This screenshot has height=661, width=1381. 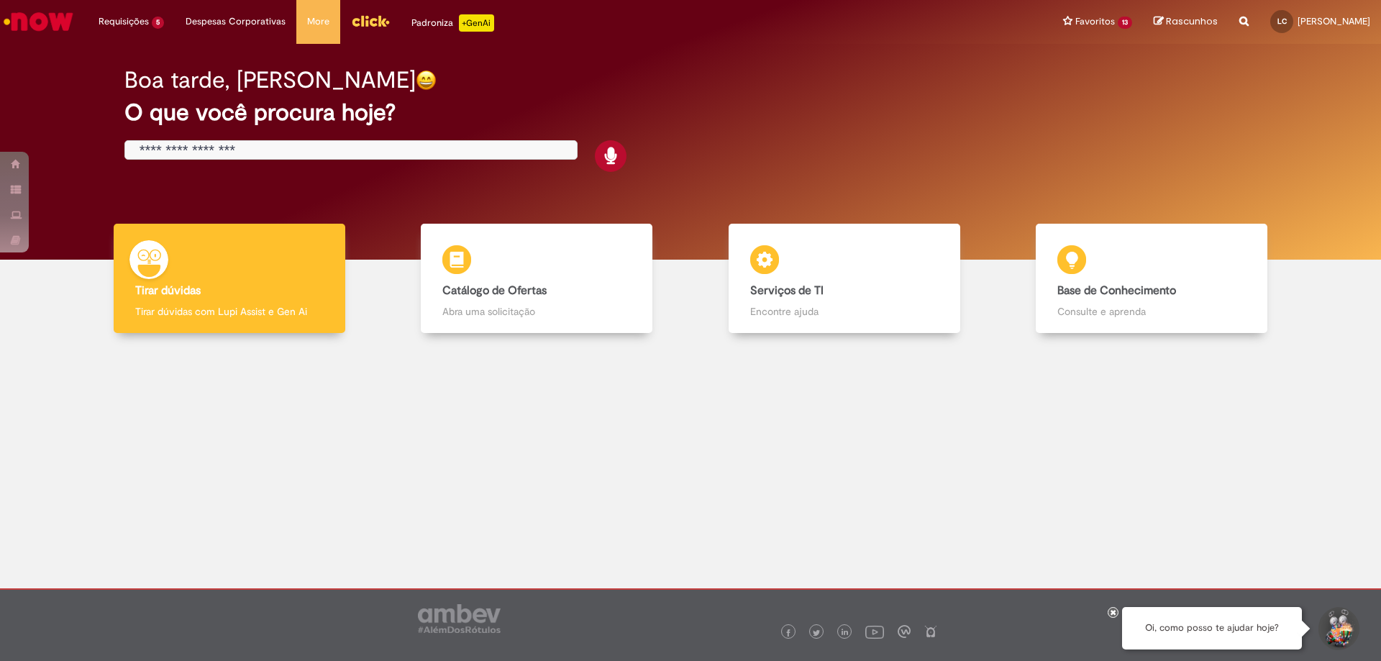 I want to click on span: 5, so click(x=157, y=22).